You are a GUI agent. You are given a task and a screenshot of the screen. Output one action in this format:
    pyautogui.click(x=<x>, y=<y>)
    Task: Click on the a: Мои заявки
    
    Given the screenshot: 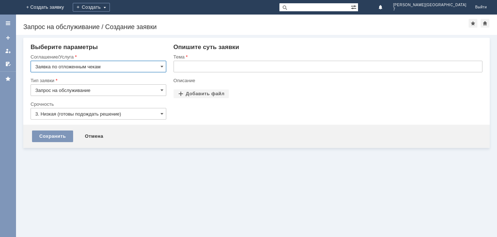 What is the action you would take?
    pyautogui.click(x=8, y=51)
    